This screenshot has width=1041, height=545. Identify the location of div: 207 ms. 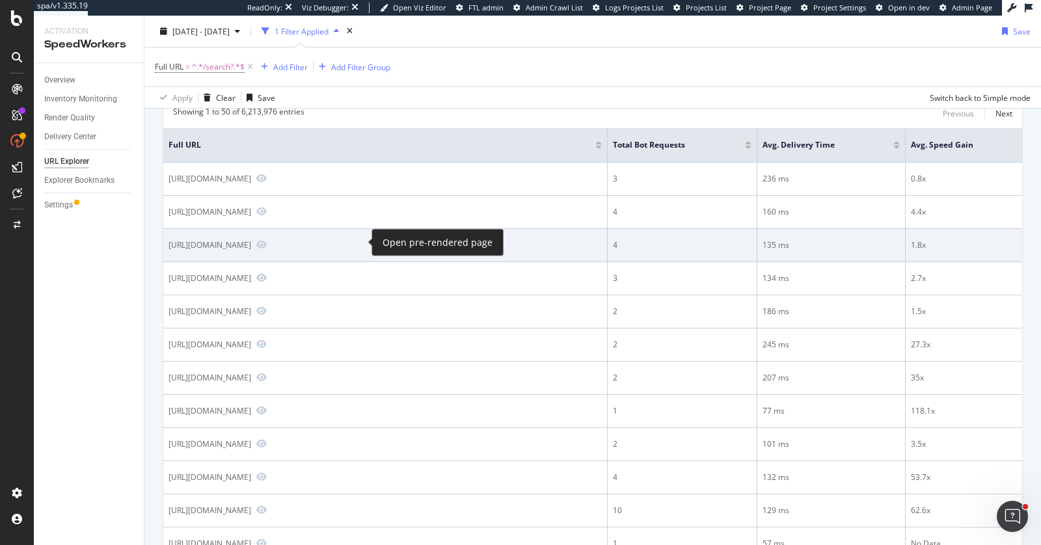
(831, 378).